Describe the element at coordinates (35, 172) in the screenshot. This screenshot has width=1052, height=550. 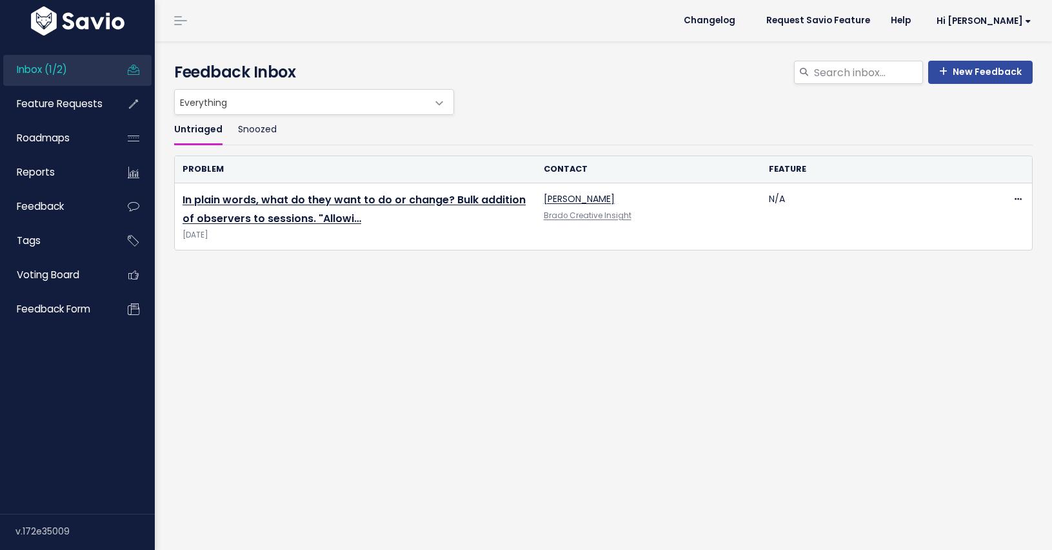
I see `span: Reports` at that location.